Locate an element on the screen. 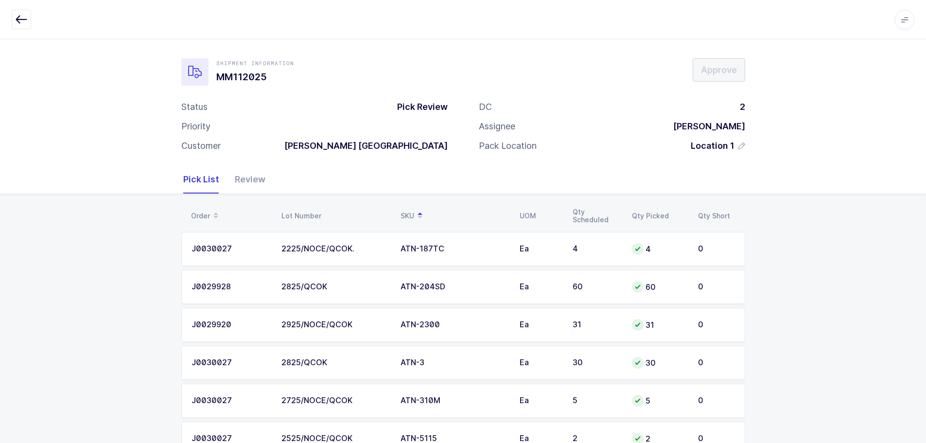 This screenshot has height=443, width=926. span: Location 1 is located at coordinates (712, 146).